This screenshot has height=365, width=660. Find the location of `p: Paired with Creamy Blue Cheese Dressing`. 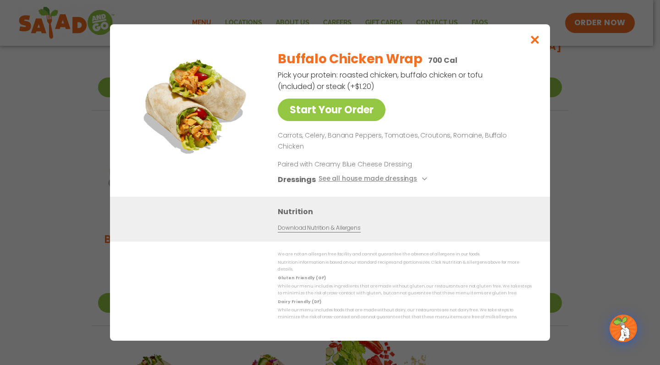

p: Paired with Creamy Blue Cheese Dressing is located at coordinates (363, 164).